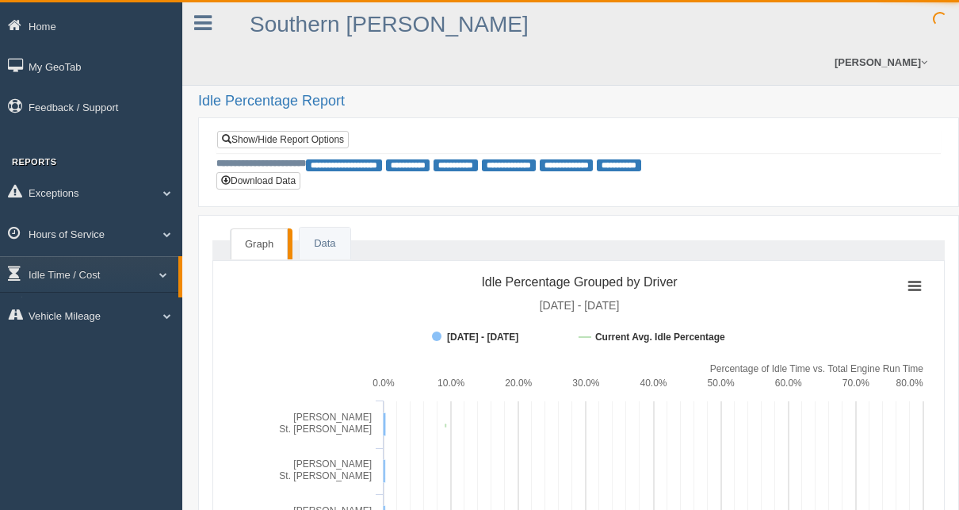 The width and height of the screenshot is (959, 510). What do you see at coordinates (817, 369) in the screenshot?
I see `tspan: Percentage of Idle Time vs. Total Engine Run Time` at bounding box center [817, 369].